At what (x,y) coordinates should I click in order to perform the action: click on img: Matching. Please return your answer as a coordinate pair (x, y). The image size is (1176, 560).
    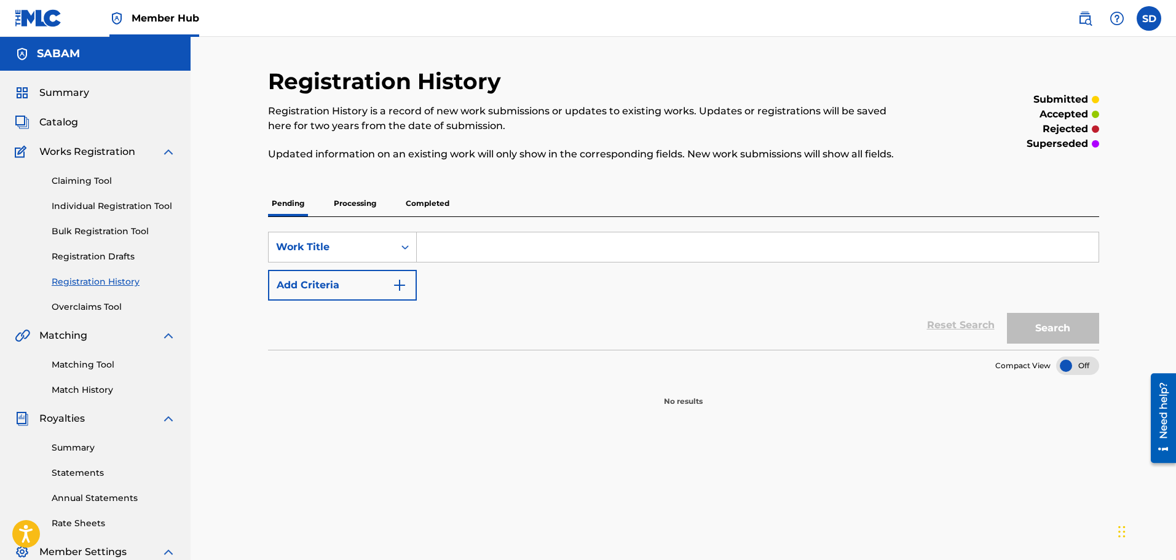
    Looking at the image, I should click on (22, 336).